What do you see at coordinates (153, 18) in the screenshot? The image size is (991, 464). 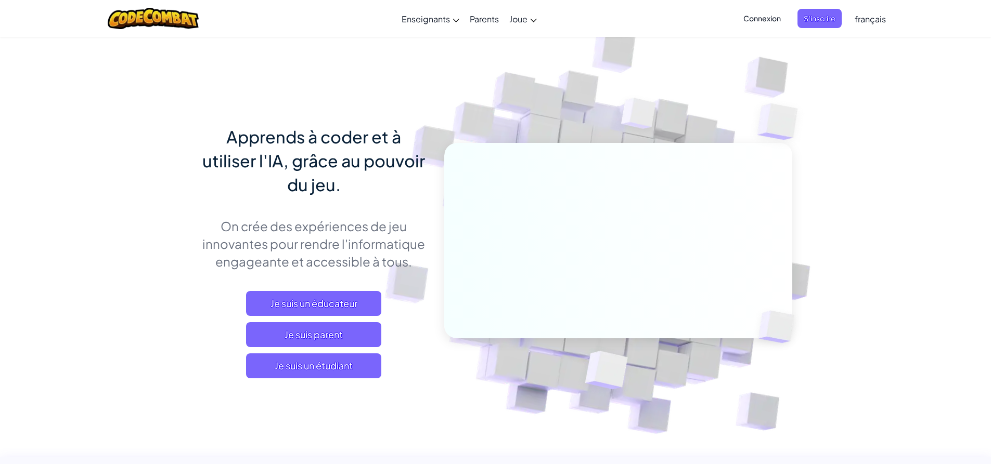 I see `img: CodeCombat logo` at bounding box center [153, 18].